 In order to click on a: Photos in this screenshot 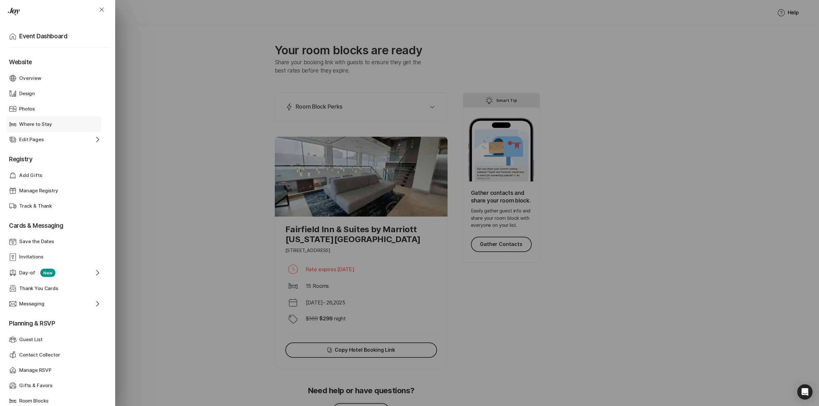, I will do `click(56, 109)`.